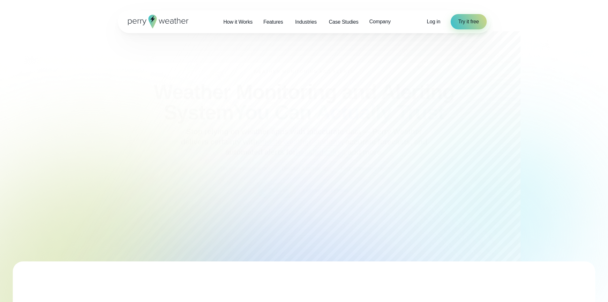 Image resolution: width=608 pixels, height=302 pixels. I want to click on a: Log in, so click(434, 22).